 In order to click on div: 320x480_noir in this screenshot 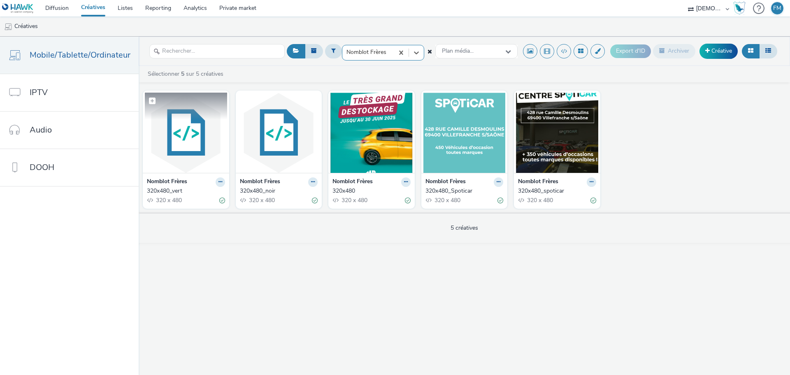, I will do `click(277, 191)`.